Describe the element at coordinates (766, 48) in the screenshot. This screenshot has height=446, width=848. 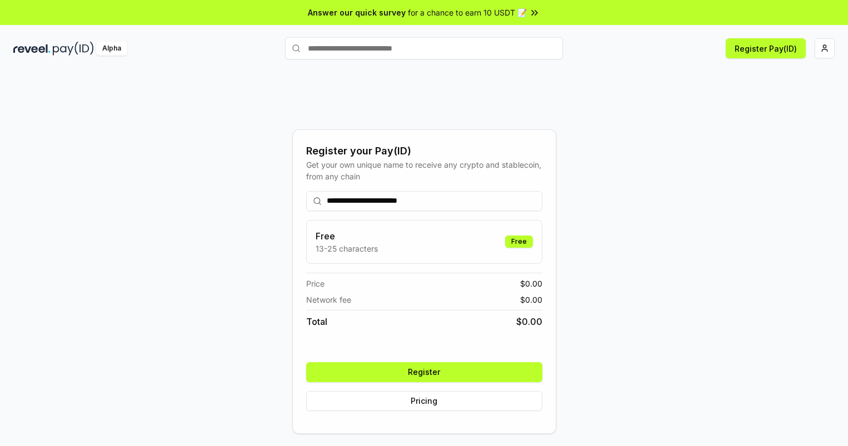
I see `button: Register Pay(ID)` at that location.